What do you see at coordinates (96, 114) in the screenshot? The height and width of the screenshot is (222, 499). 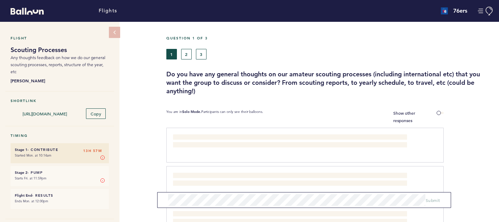 I see `button: Copy` at bounding box center [96, 114].